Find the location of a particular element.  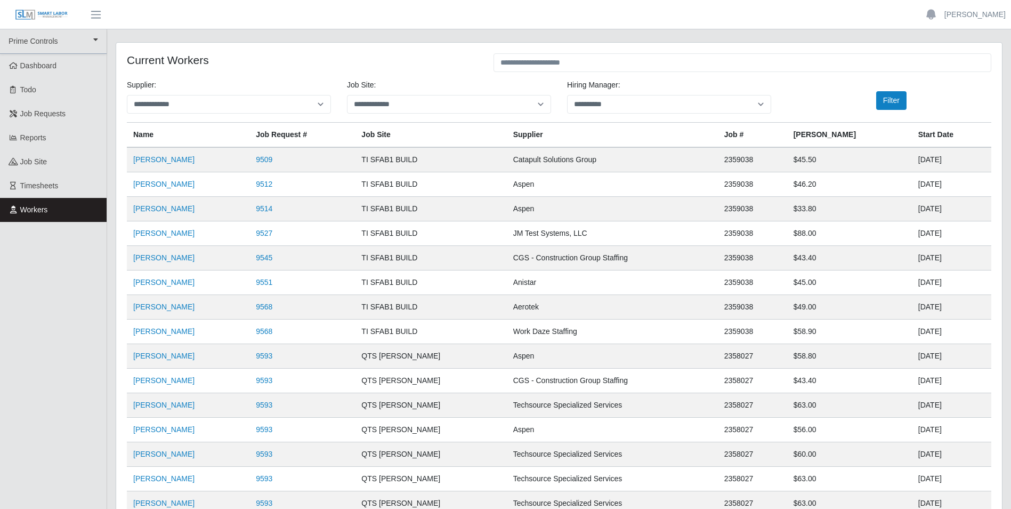

td: $58.90 is located at coordinates (850, 332).